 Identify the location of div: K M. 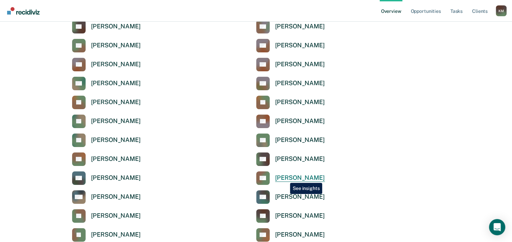
(501, 11).